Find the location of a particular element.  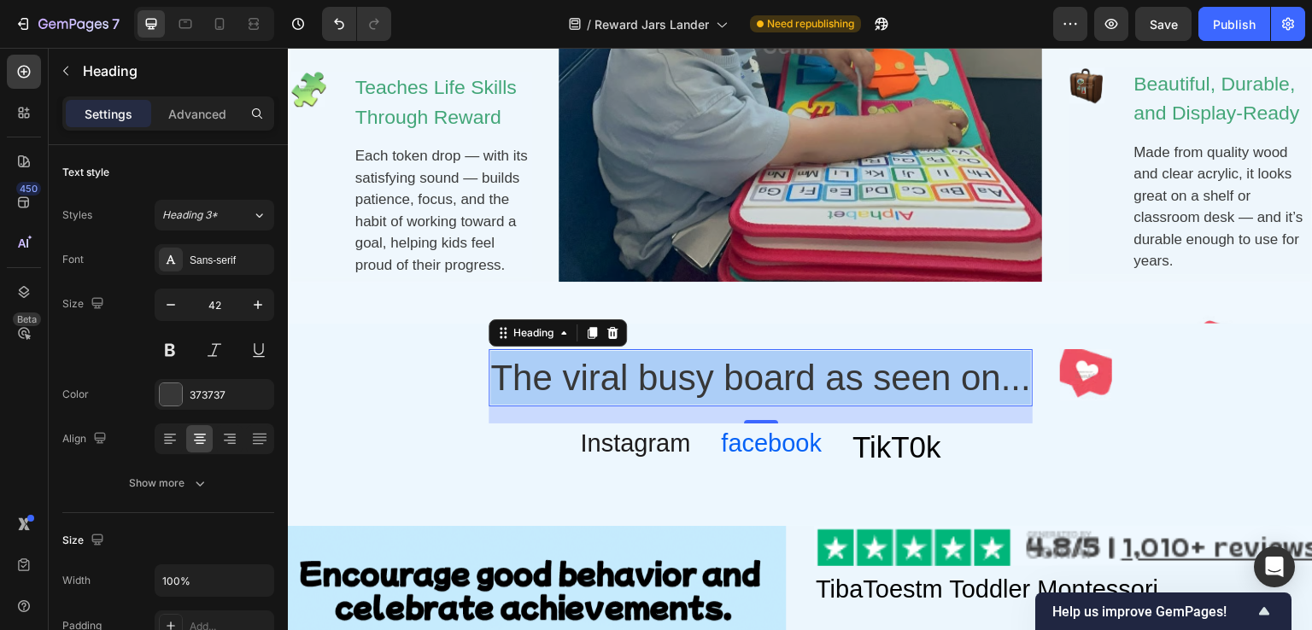

p: Heading is located at coordinates (175, 71).